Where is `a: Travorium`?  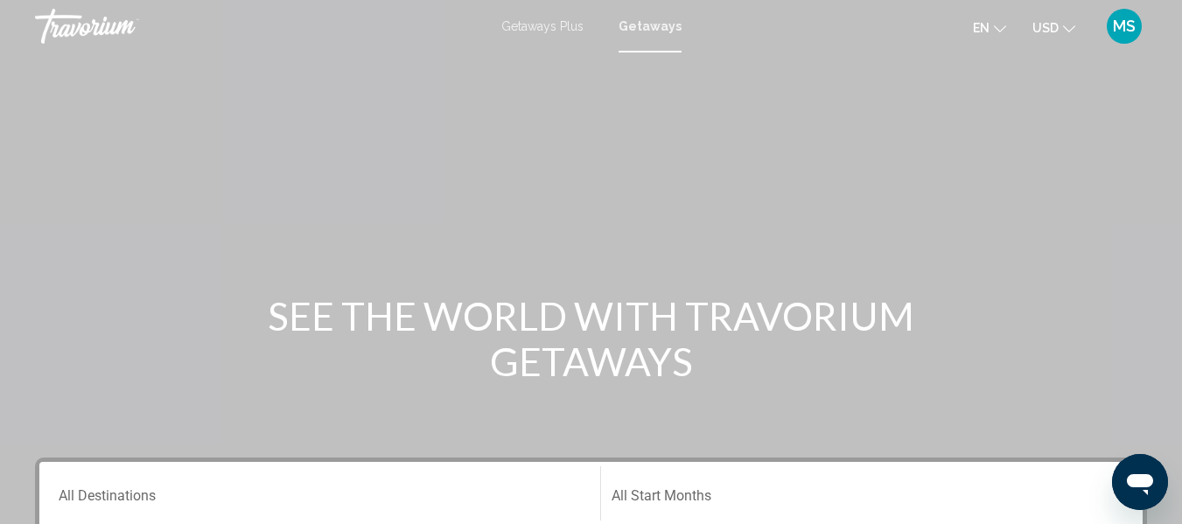 a: Travorium is located at coordinates (259, 26).